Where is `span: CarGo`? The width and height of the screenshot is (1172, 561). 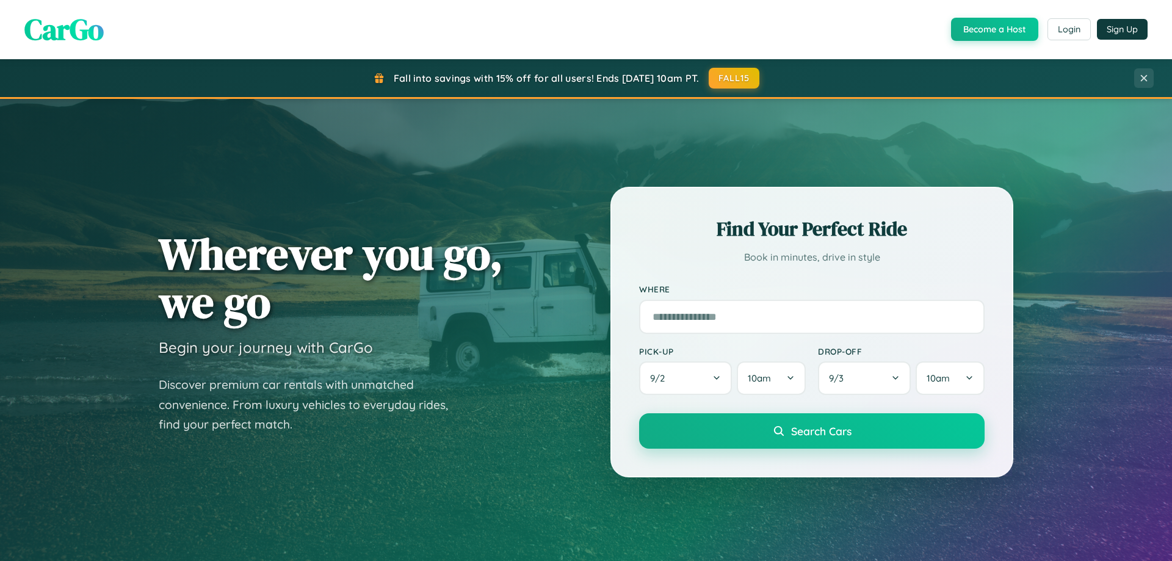 span: CarGo is located at coordinates (64, 29).